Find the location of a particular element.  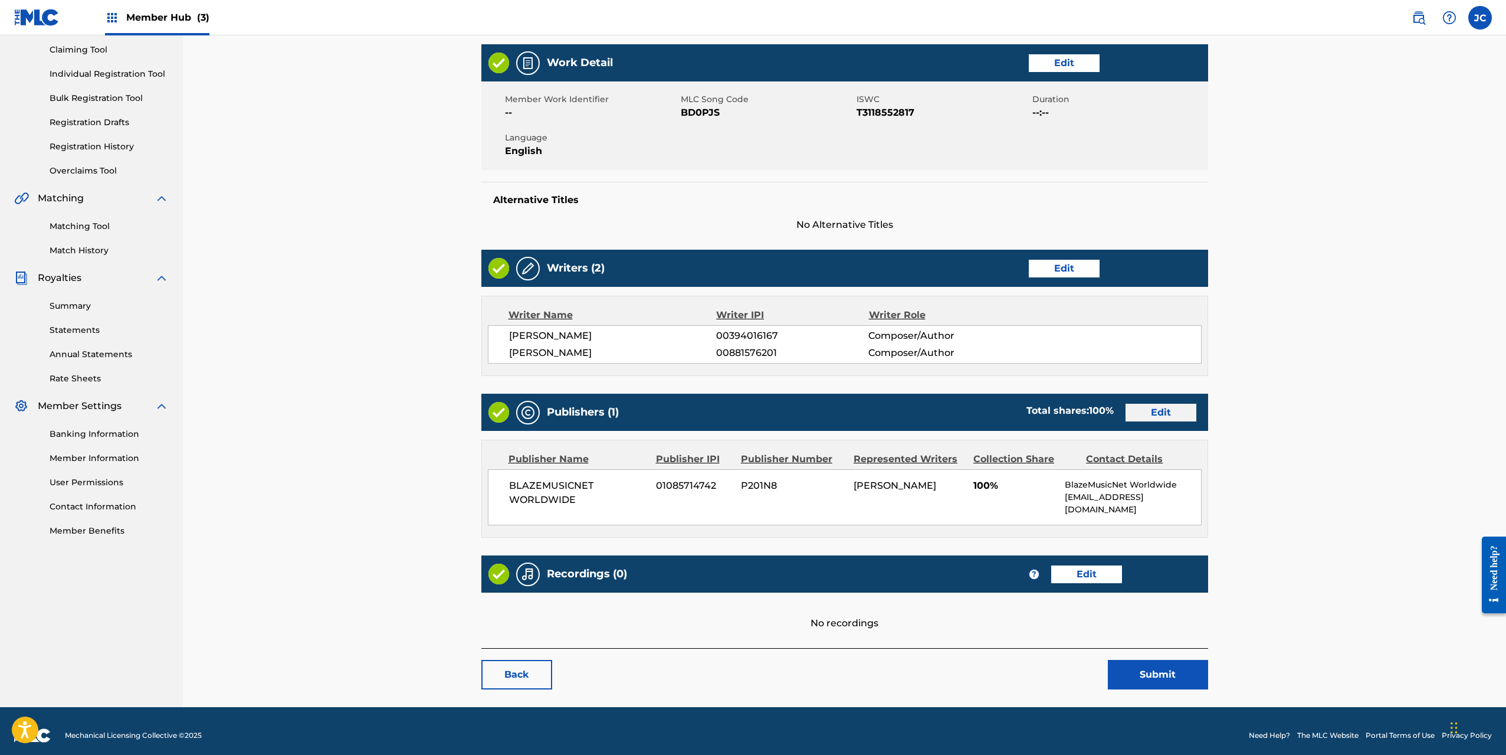

a: Statements is located at coordinates (109, 330).